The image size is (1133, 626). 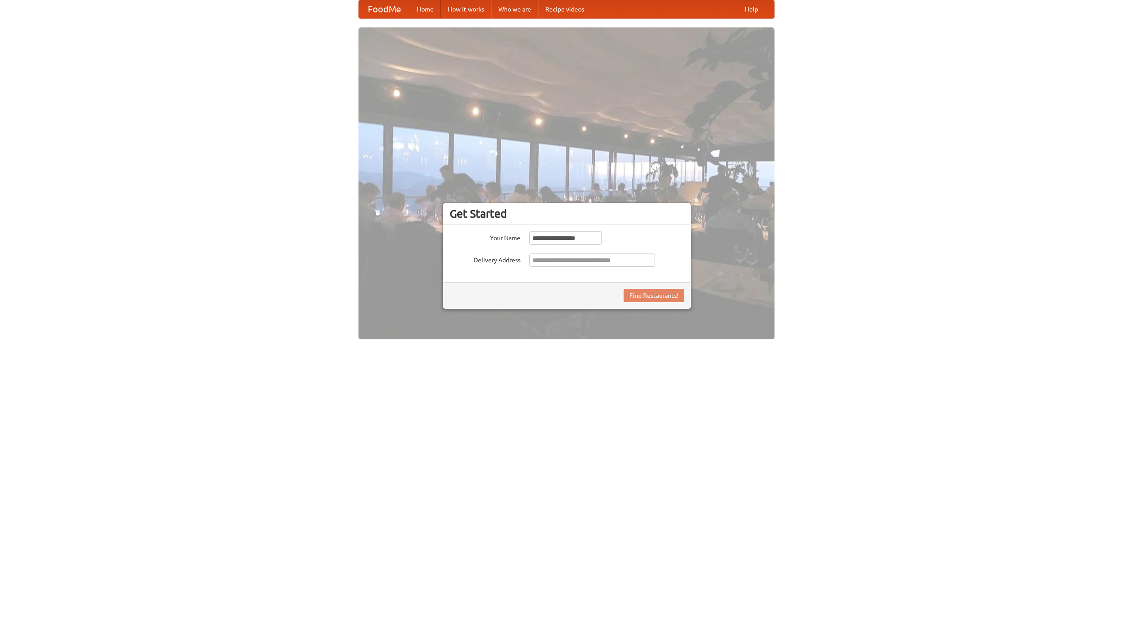 What do you see at coordinates (425, 9) in the screenshot?
I see `a: Home` at bounding box center [425, 9].